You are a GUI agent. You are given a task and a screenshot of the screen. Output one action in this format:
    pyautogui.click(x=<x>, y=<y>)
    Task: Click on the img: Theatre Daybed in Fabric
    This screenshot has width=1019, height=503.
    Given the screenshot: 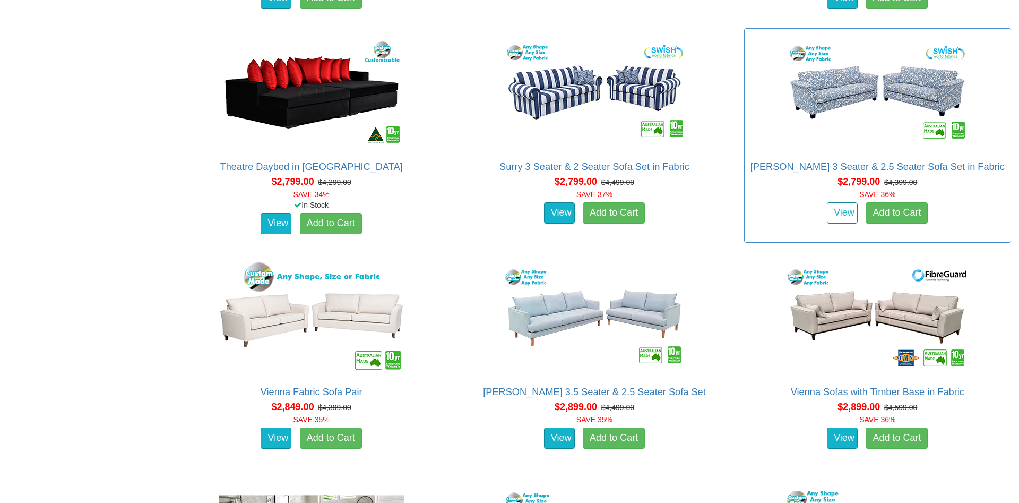 What is the action you would take?
    pyautogui.click(x=312, y=92)
    